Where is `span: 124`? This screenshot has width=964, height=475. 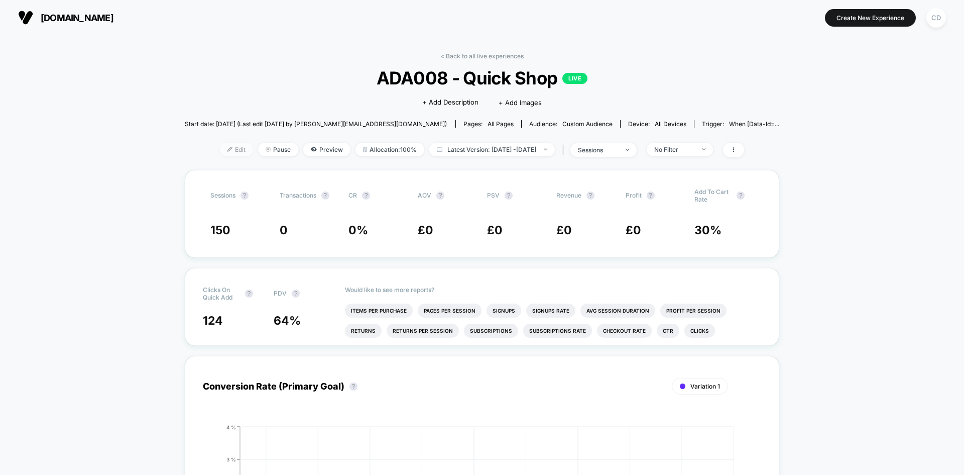 span: 124 is located at coordinates (213, 320).